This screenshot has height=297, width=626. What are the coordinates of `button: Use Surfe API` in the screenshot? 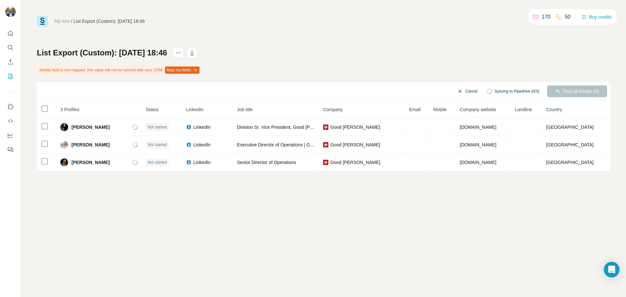 It's located at (10, 121).